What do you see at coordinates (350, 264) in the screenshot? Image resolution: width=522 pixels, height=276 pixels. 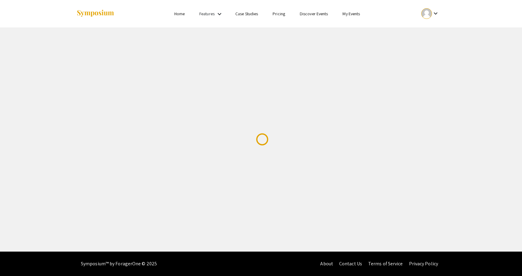 I see `a: Contact Us` at bounding box center [350, 264].